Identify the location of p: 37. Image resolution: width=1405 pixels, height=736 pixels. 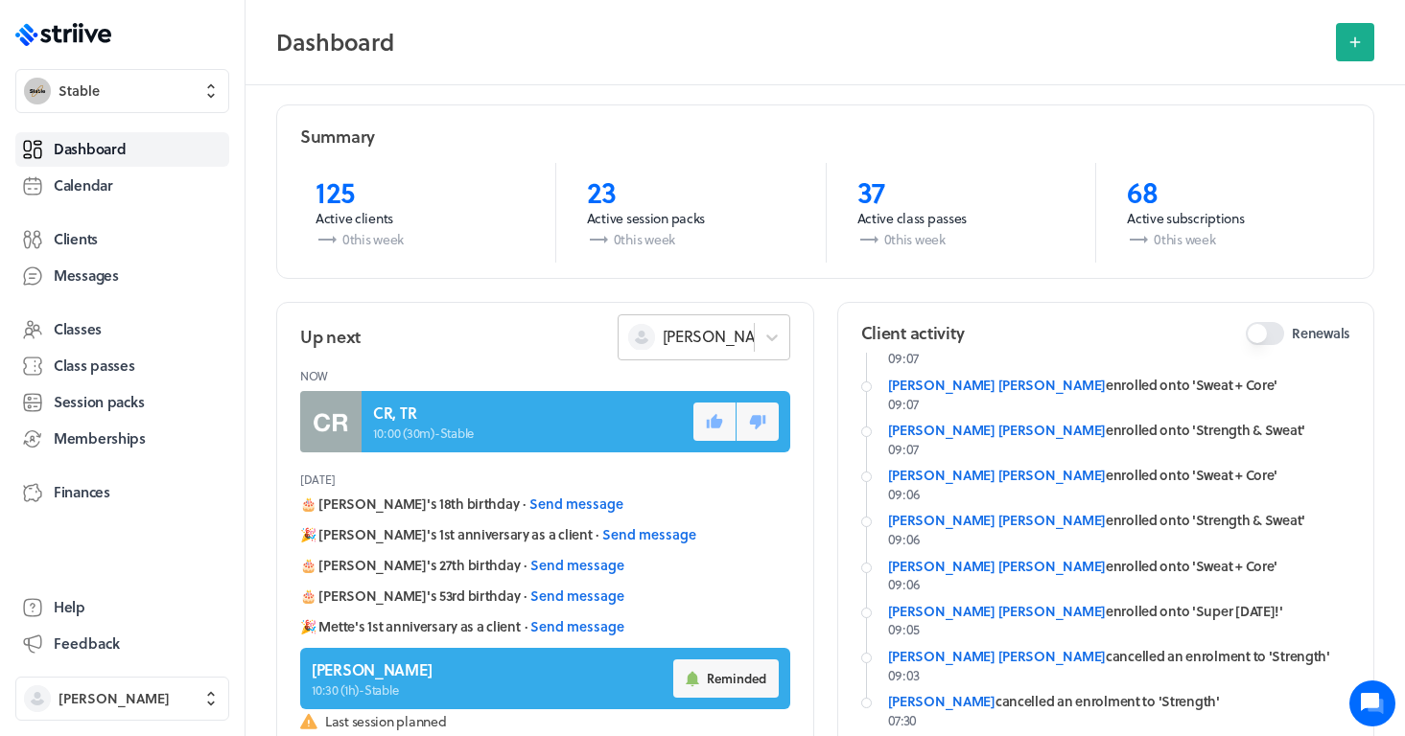
(961, 192).